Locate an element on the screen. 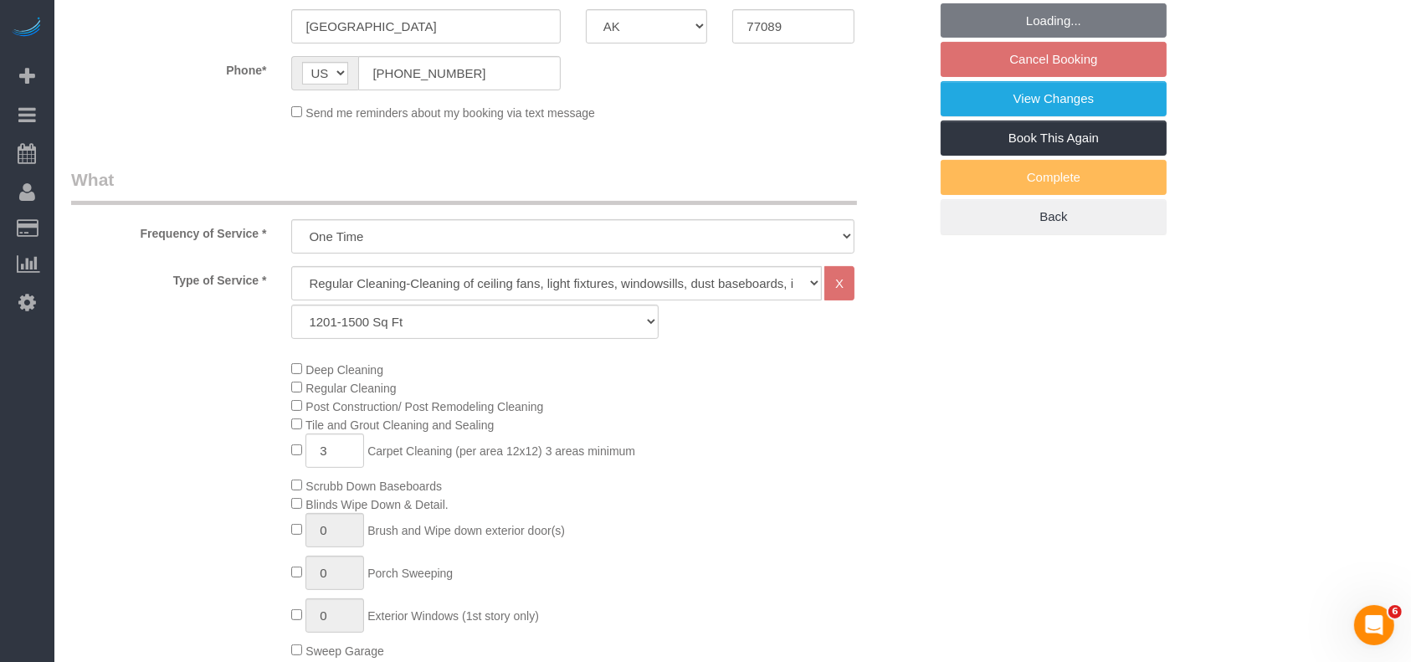 Image resolution: width=1411 pixels, height=662 pixels. span: Scrubb Down Baseboards is located at coordinates (373, 486).